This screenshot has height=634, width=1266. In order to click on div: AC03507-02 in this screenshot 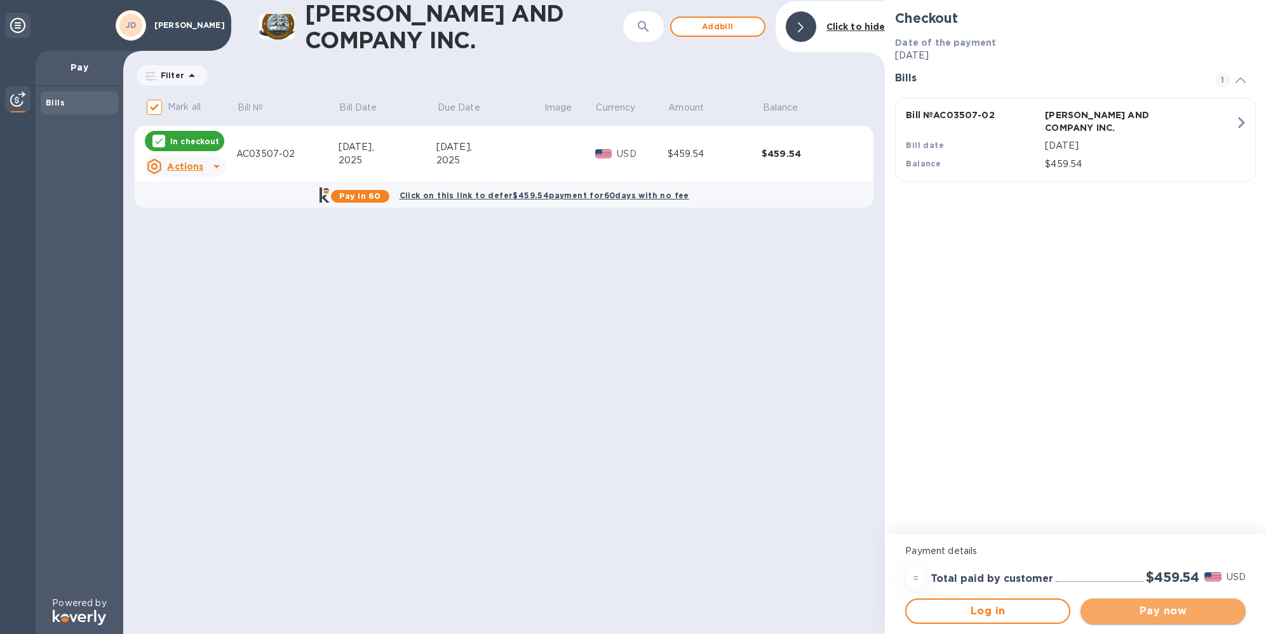, I will do `click(287, 154)`.